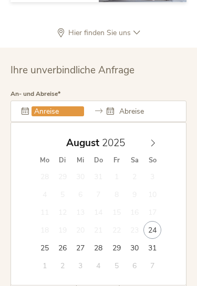 The image size is (197, 286). I want to click on span: August 18, 2025, so click(45, 230).